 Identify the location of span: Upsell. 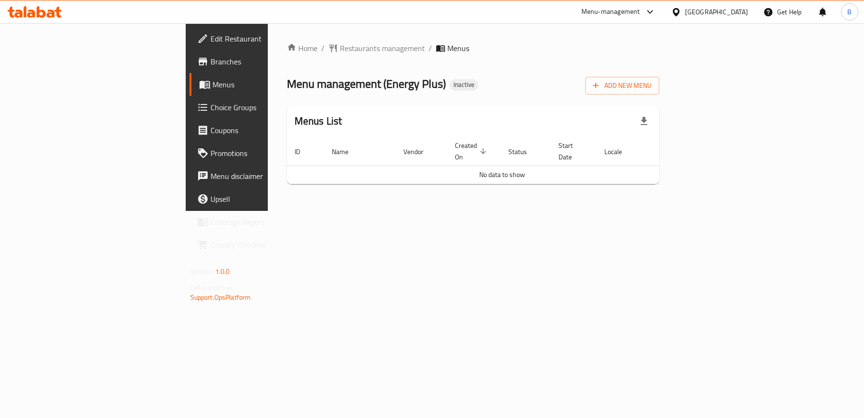
(266, 199).